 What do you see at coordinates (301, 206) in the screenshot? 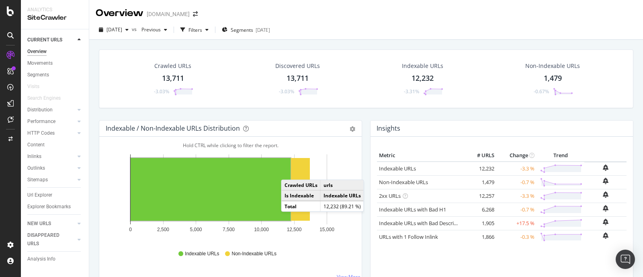
I see `td: Total` at bounding box center [301, 206].